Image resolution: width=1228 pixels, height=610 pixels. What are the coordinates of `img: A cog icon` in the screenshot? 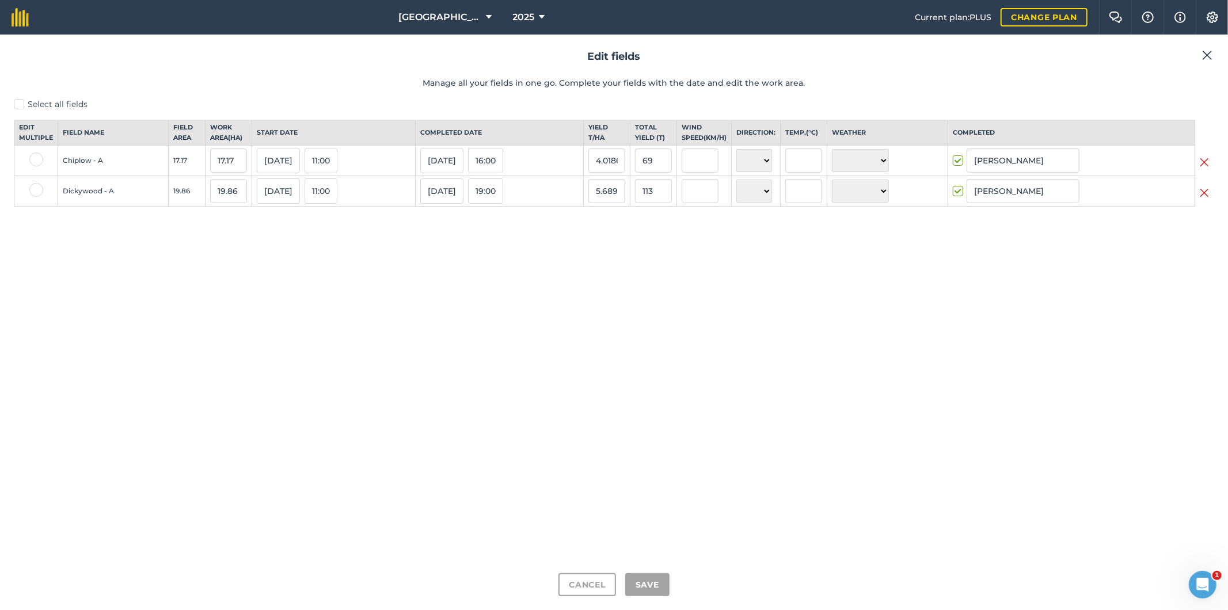 It's located at (1213, 17).